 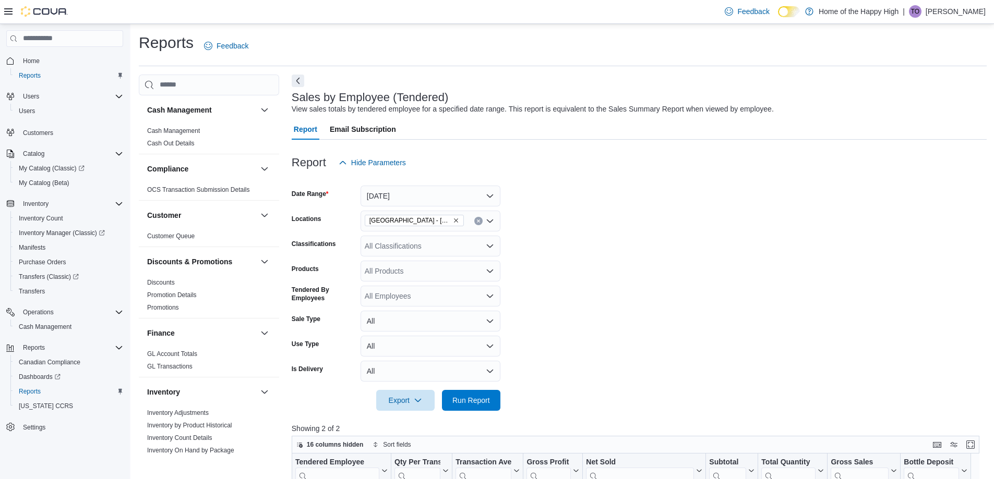 What do you see at coordinates (405, 401) in the screenshot?
I see `span: Export` at bounding box center [405, 401].